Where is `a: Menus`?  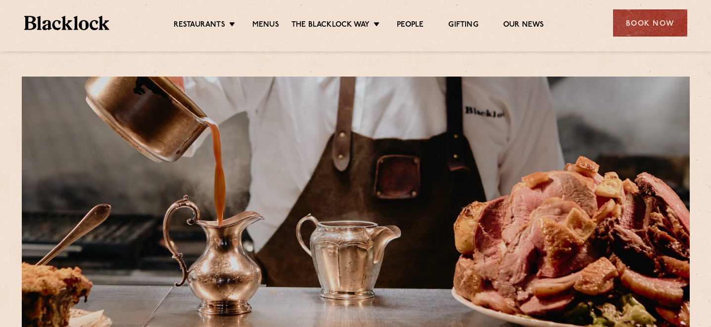
a: Menus is located at coordinates (266, 26).